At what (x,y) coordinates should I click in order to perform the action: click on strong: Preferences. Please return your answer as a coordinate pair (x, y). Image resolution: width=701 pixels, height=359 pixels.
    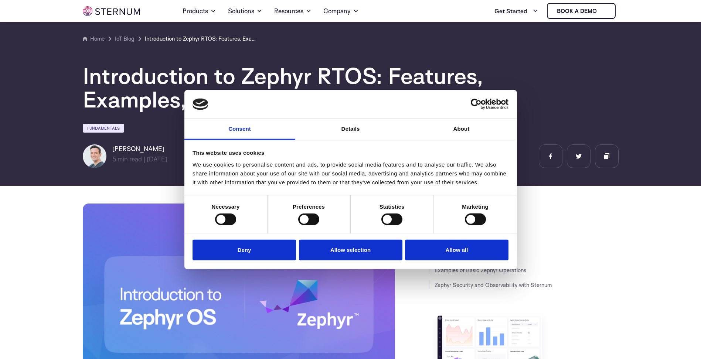
    Looking at the image, I should click on (309, 207).